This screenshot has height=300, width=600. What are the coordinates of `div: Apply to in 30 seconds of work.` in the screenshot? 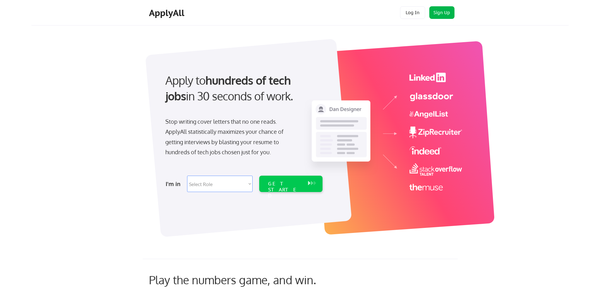 It's located at (242, 88).